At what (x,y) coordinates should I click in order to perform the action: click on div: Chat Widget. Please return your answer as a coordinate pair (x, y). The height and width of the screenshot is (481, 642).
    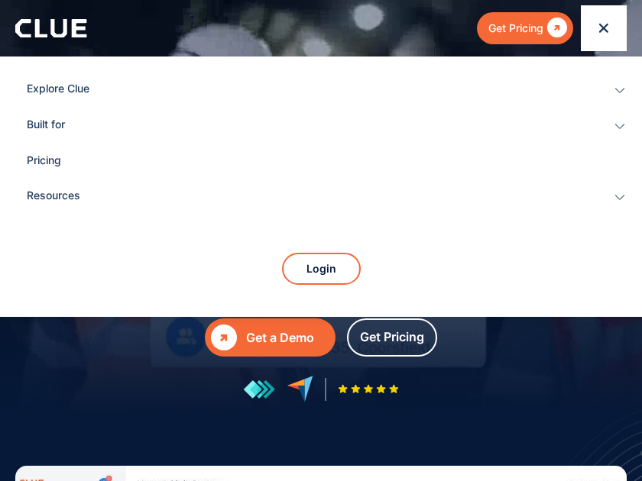
    Looking at the image, I should click on (603, 444).